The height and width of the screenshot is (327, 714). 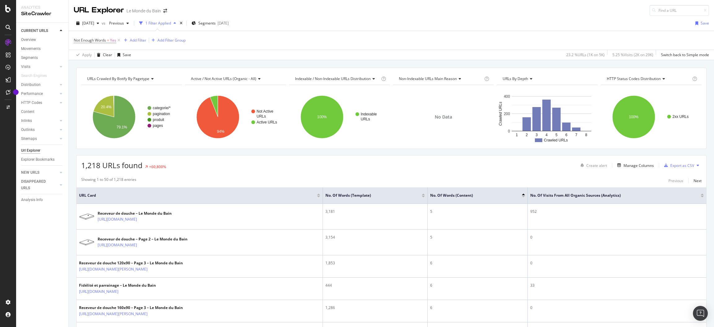 What do you see at coordinates (42, 14) in the screenshot?
I see `div: SiteCrawler` at bounding box center [42, 14].